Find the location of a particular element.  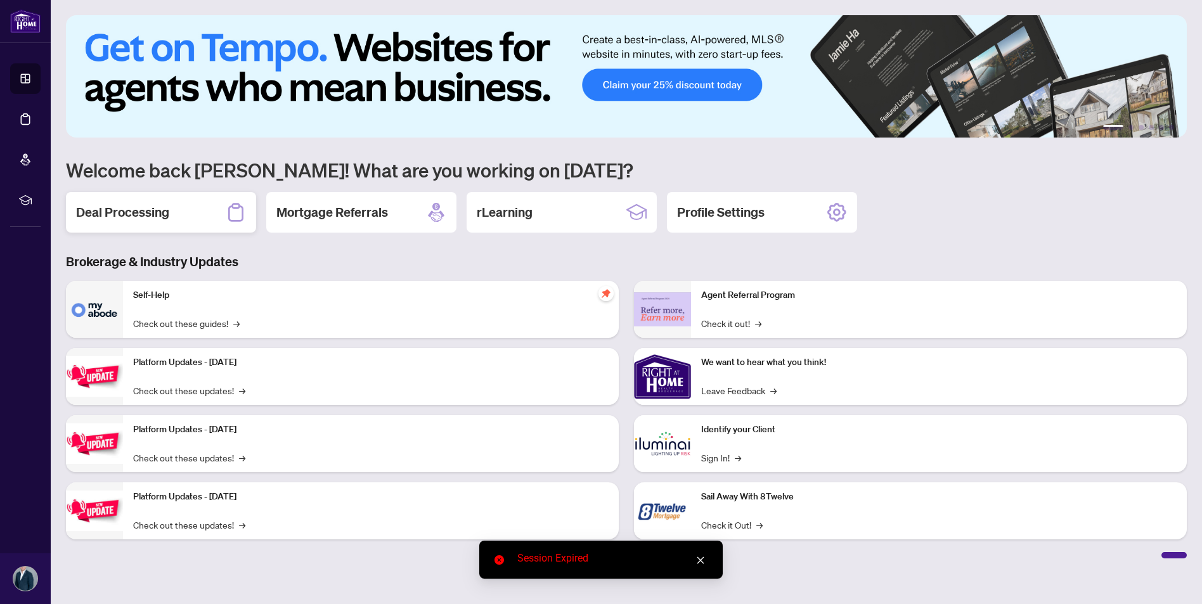

button: 6 is located at coordinates (1172, 127).